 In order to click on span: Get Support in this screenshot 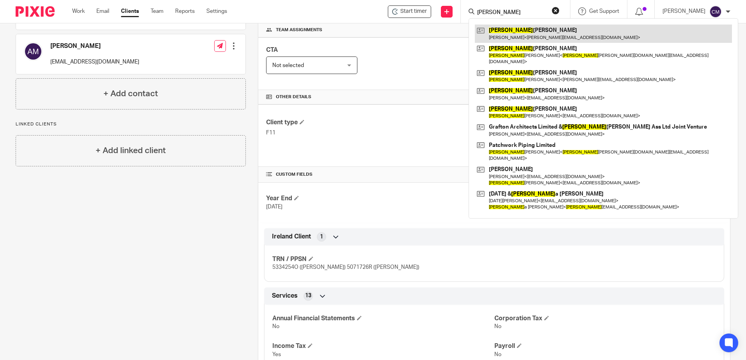, I will do `click(604, 11)`.